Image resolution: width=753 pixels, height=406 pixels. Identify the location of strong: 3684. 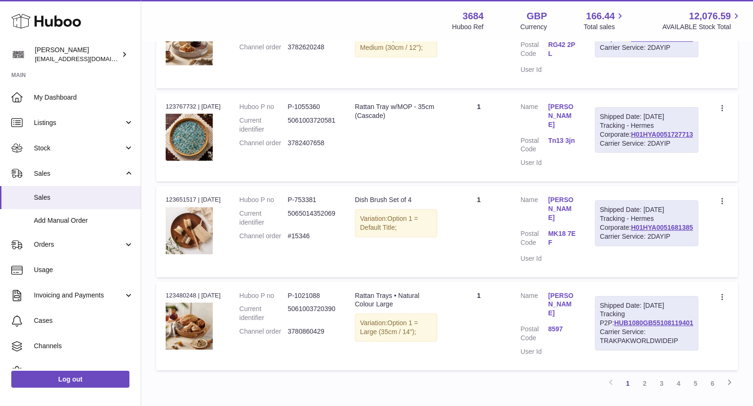
(473, 16).